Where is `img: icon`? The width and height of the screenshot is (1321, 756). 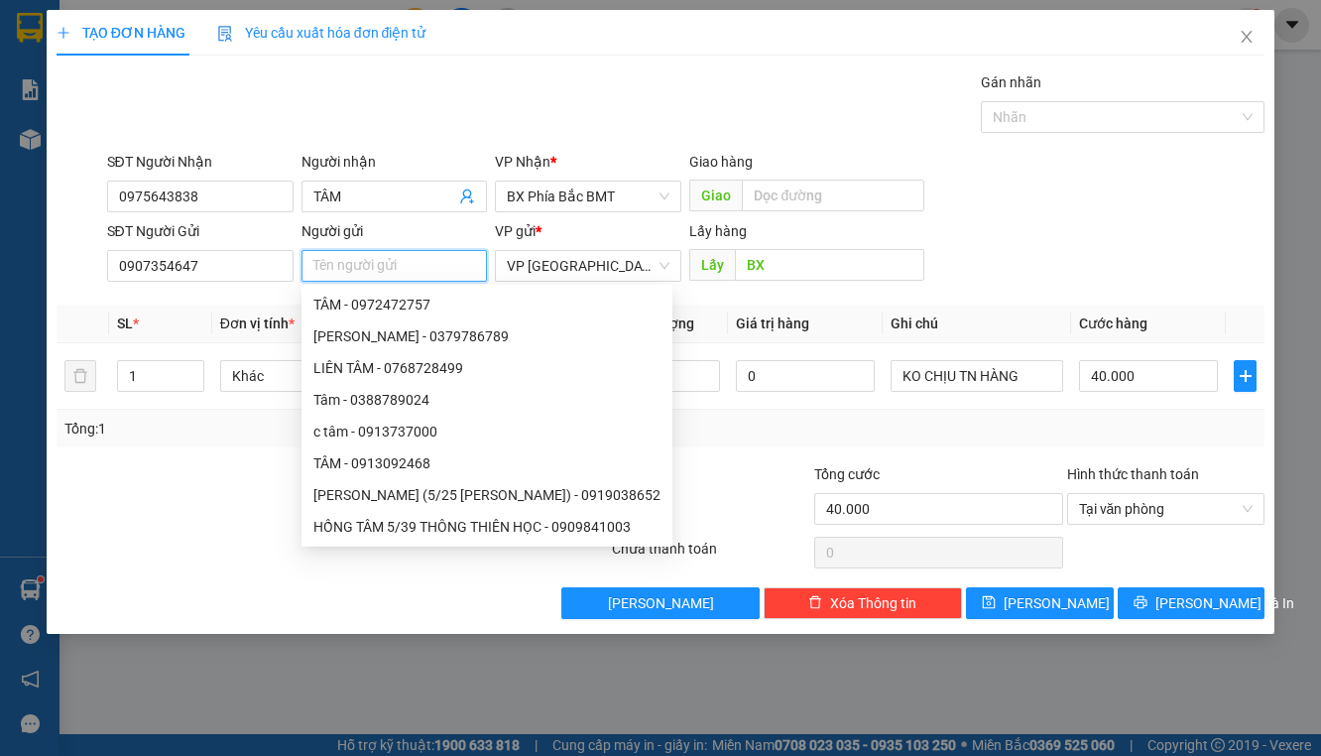 img: icon is located at coordinates (225, 34).